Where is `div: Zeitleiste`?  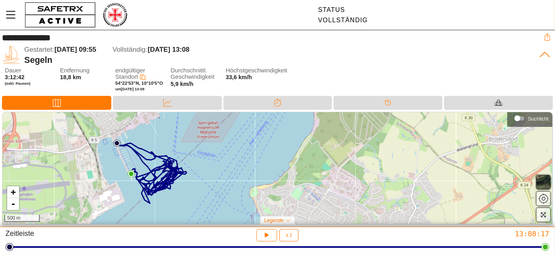
div: Zeitleiste is located at coordinates (388, 102).